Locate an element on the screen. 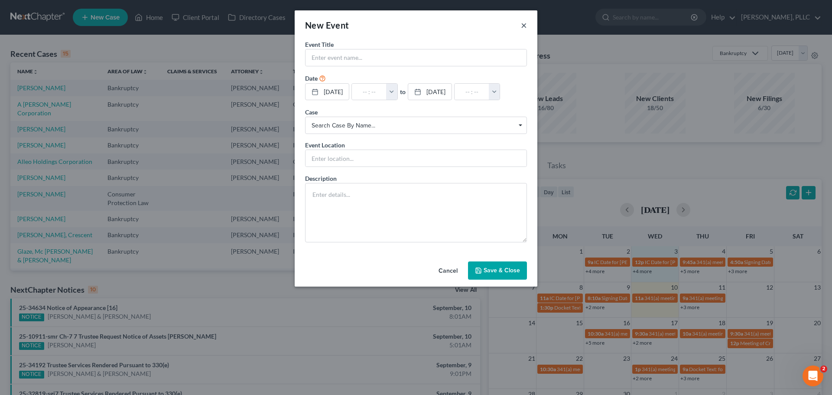 Image resolution: width=832 pixels, height=395 pixels. button: Cancel is located at coordinates (448, 271).